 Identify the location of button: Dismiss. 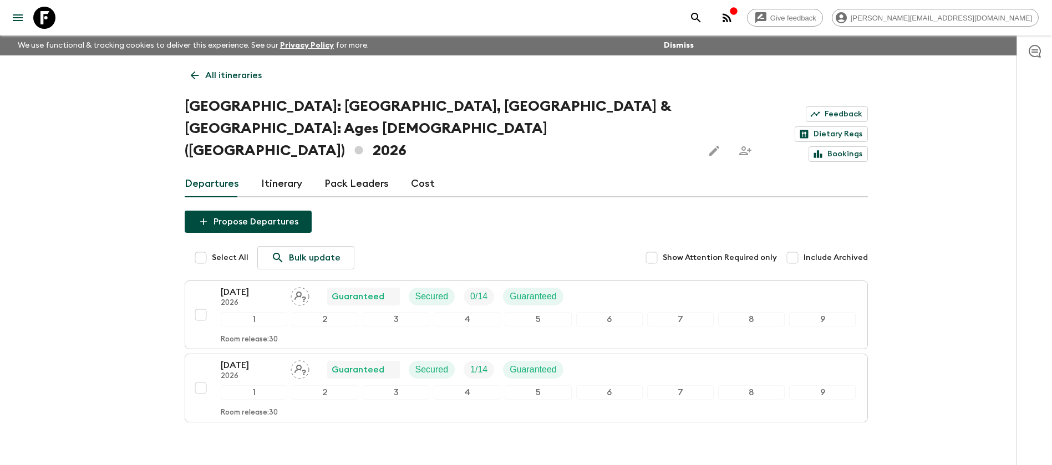
(679, 45).